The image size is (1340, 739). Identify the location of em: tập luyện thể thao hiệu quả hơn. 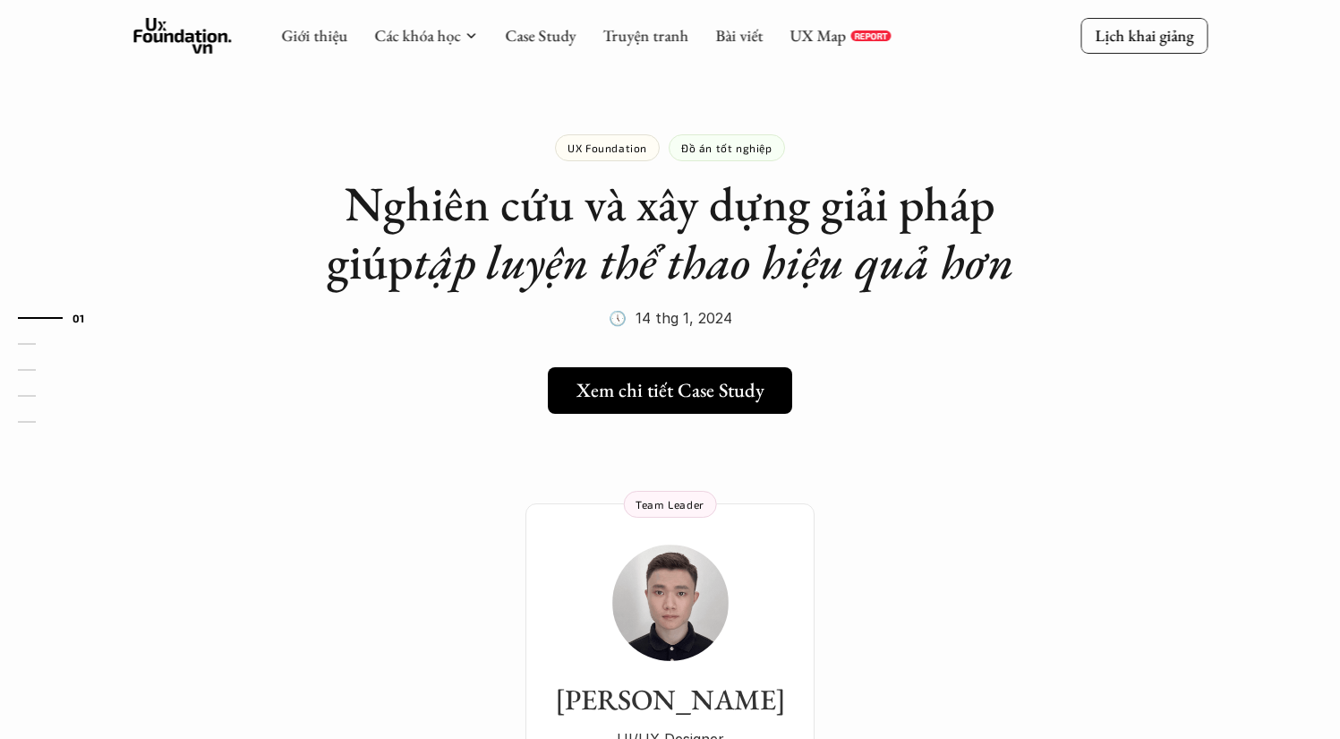
(714, 261).